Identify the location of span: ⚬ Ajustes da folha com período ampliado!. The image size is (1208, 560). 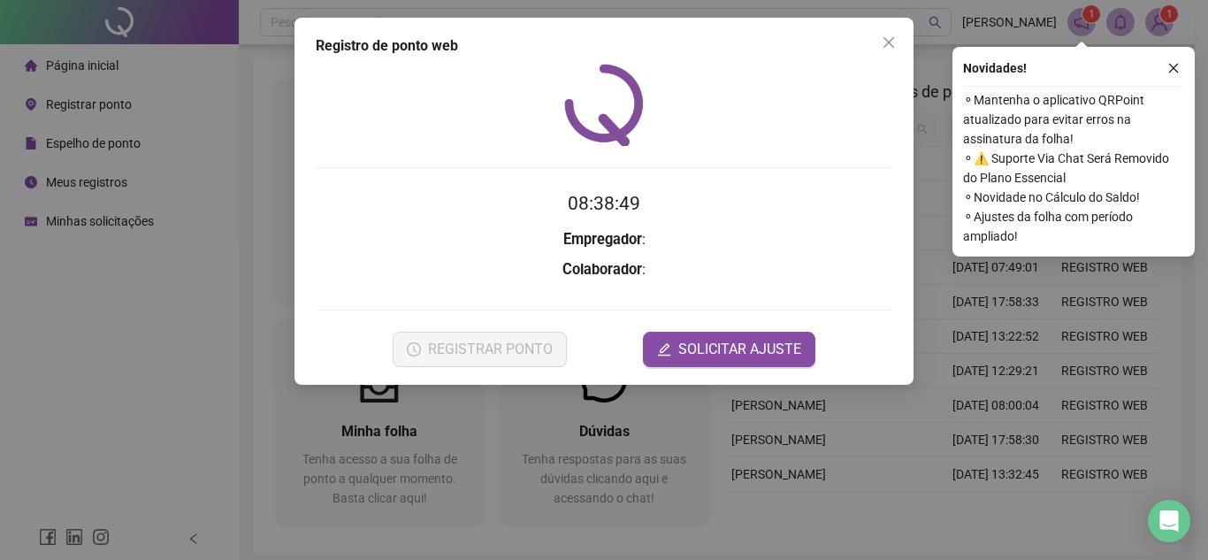
(1073, 226).